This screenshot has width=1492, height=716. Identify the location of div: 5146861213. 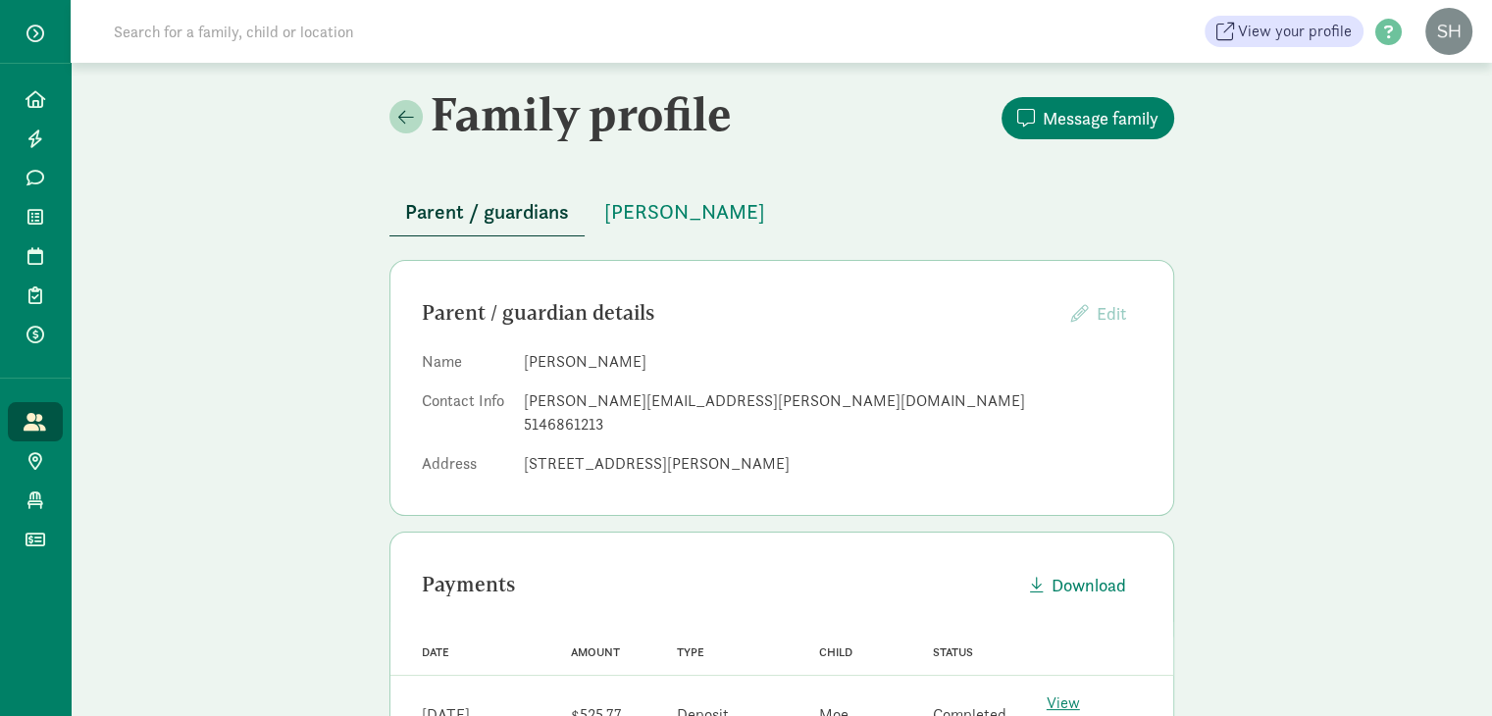
(833, 425).